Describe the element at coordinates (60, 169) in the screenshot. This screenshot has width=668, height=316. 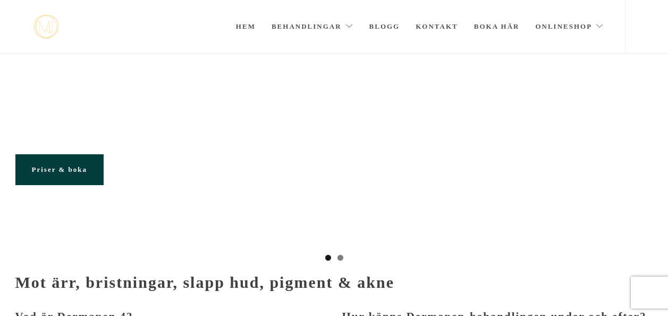
I see `span: Priser & boka` at that location.